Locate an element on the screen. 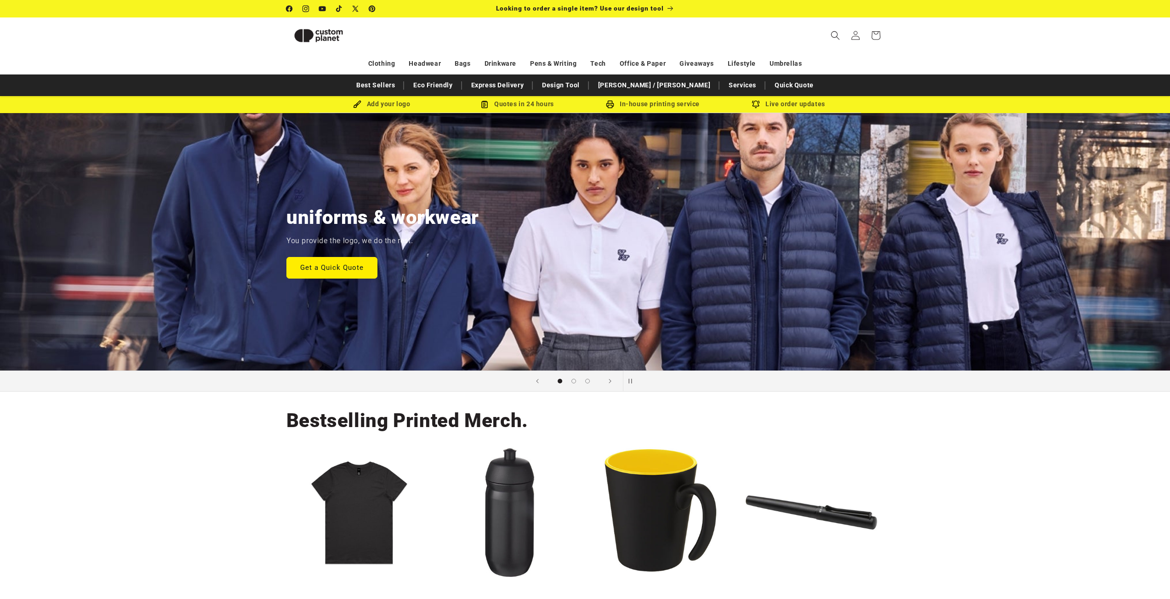  a: Services is located at coordinates (743, 85).